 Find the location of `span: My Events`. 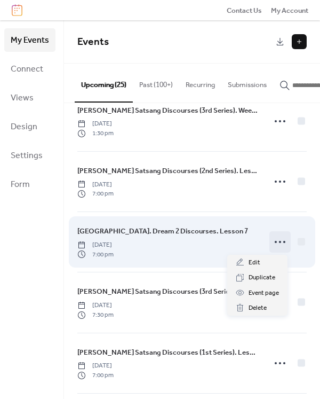

span: My Events is located at coordinates (30, 41).